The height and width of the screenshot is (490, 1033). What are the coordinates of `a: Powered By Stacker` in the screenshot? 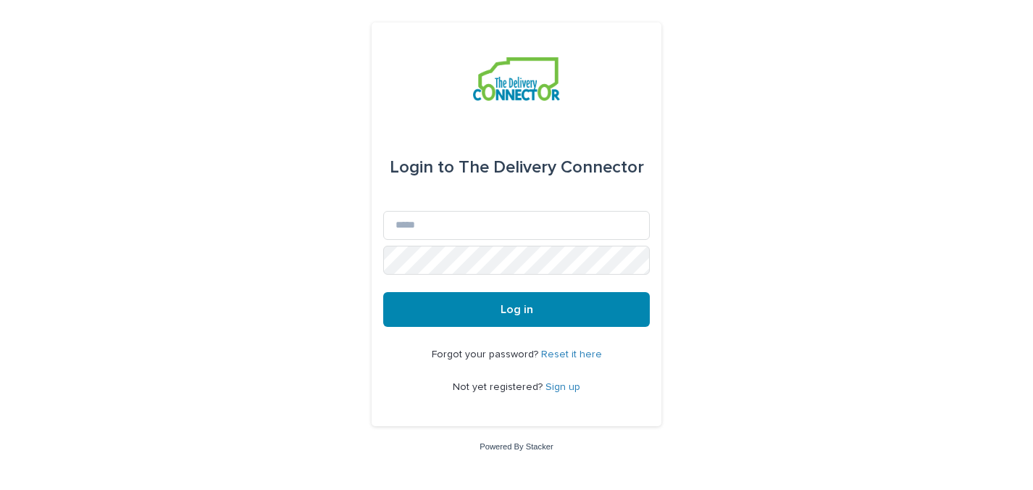 It's located at (516, 446).